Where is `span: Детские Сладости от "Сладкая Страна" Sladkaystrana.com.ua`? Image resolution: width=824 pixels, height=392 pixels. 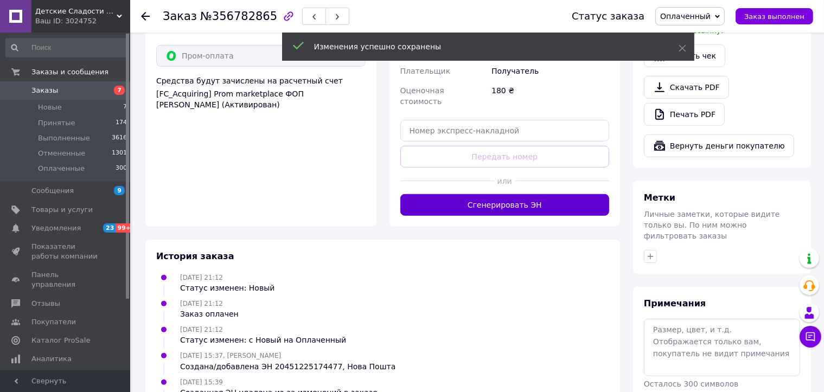
span: Детские Сладости от "Сладкая Страна" Sladkaystrana.com.ua is located at coordinates (76, 11).